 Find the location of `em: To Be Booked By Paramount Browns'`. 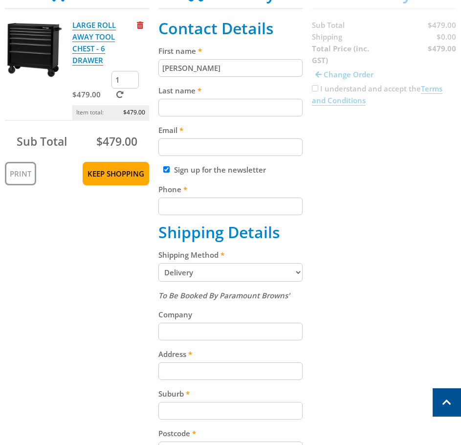

em: To Be Booked By Paramount Browns' is located at coordinates (224, 295).